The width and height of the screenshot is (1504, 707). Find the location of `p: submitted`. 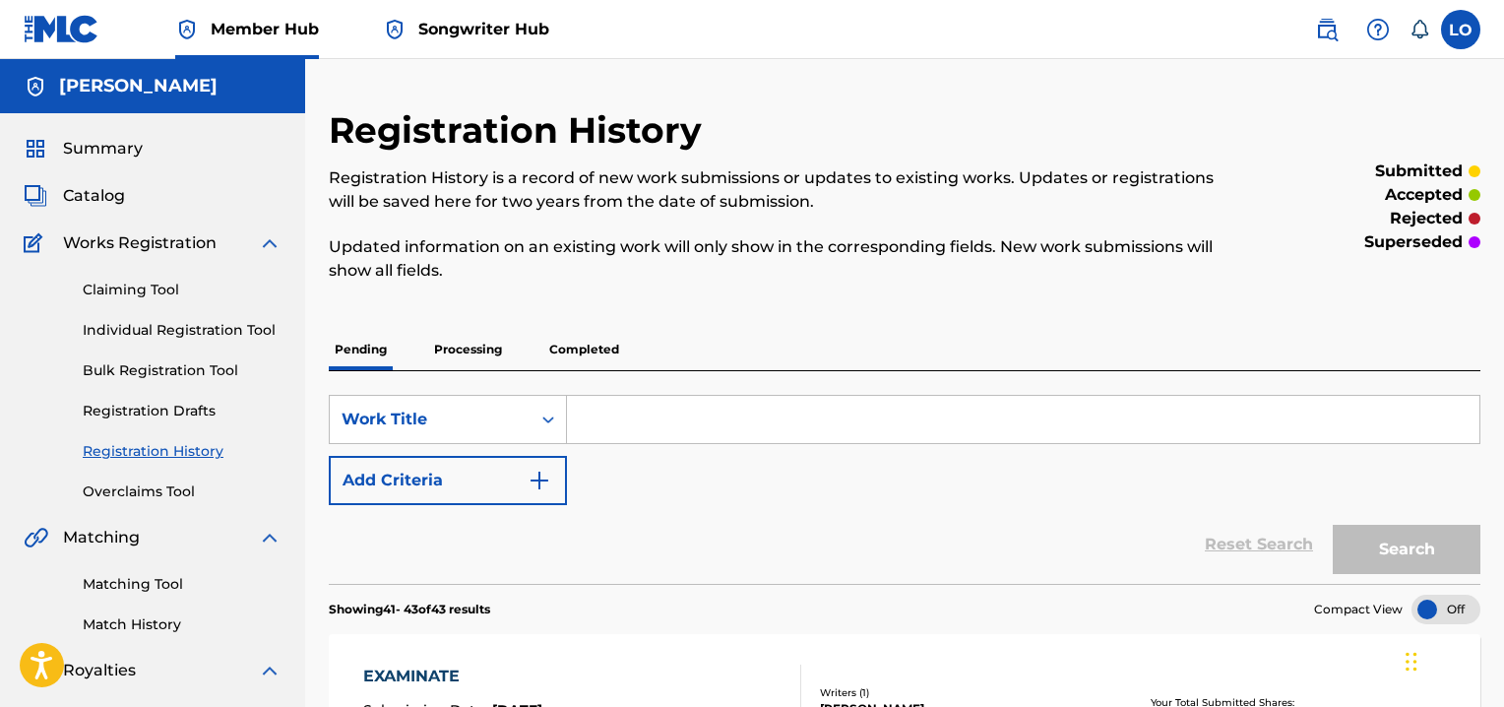

p: submitted is located at coordinates (1419, 171).